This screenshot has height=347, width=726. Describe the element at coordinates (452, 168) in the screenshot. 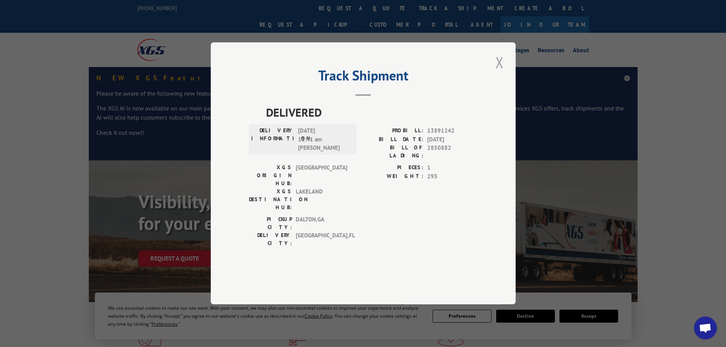

I see `span: 1` at that location.